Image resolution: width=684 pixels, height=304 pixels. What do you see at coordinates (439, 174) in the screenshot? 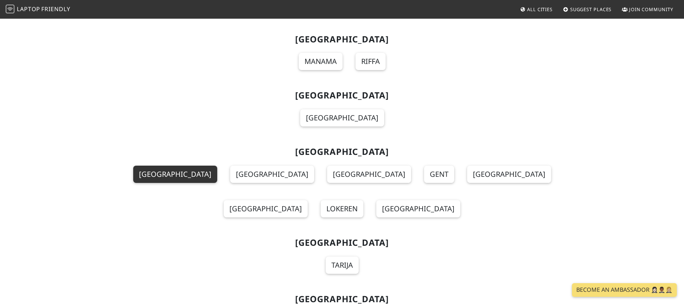
I see `a: Gent` at bounding box center [439, 174].